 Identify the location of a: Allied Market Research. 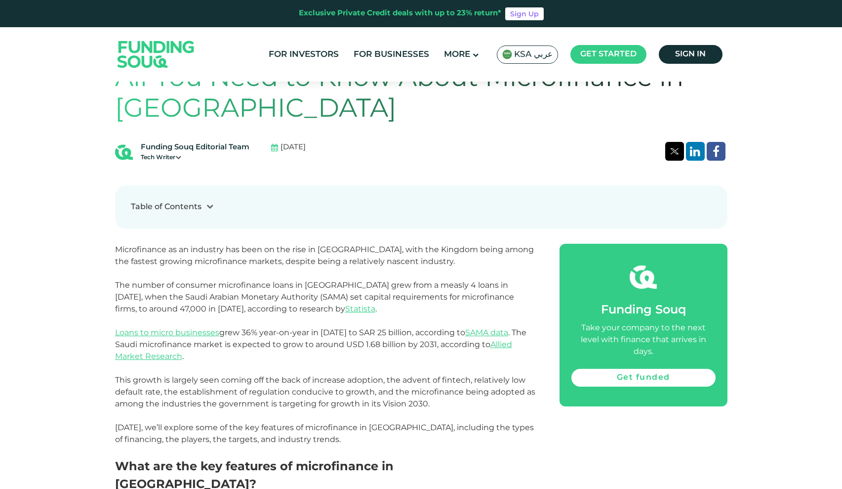
(314, 350).